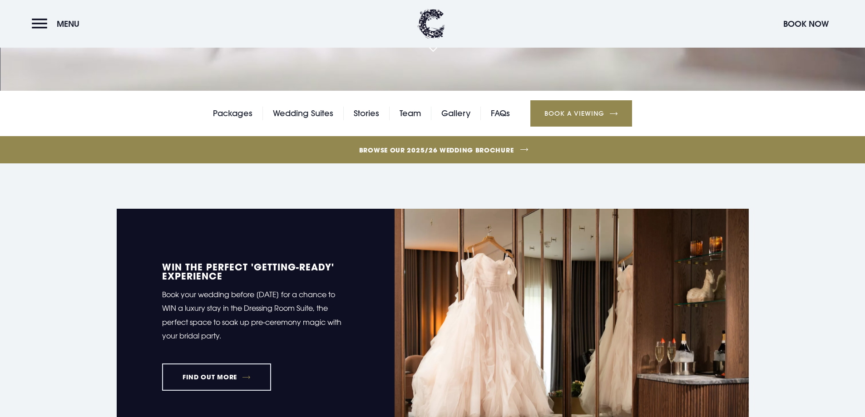  Describe the element at coordinates (456, 114) in the screenshot. I see `a: Gallery` at that location.